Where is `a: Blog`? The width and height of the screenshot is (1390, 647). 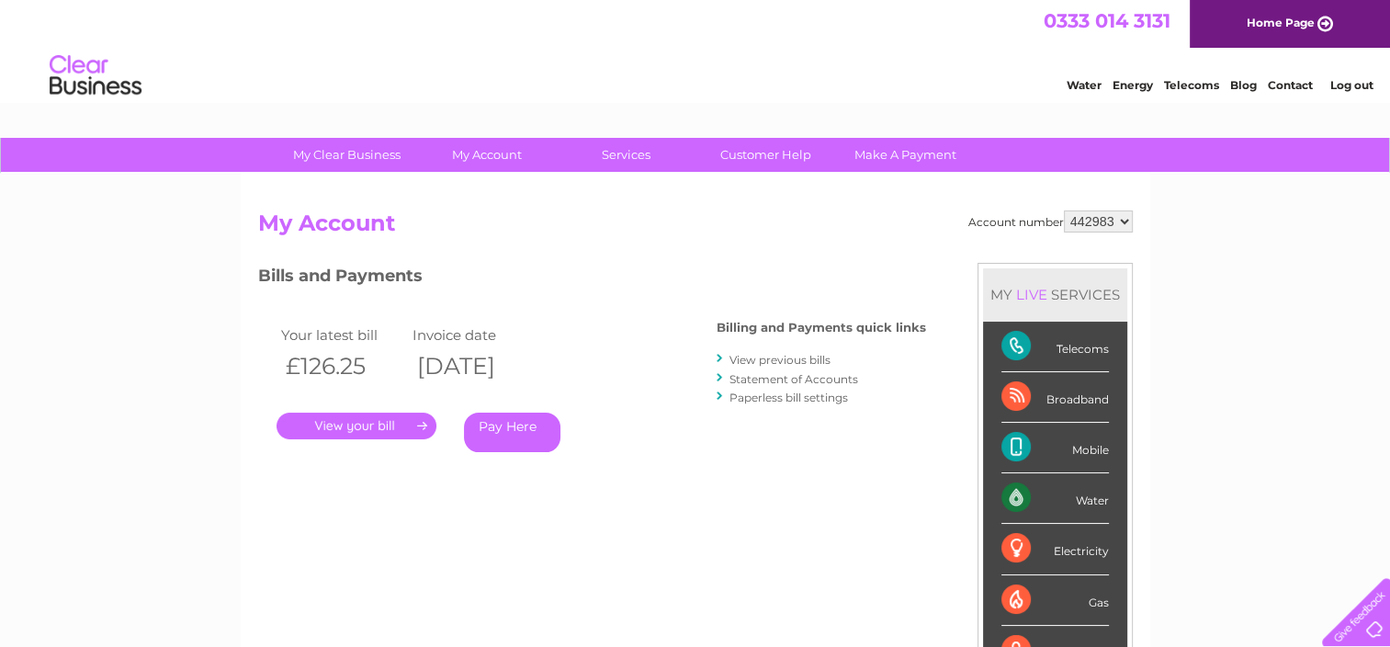
a: Blog is located at coordinates (1243, 85).